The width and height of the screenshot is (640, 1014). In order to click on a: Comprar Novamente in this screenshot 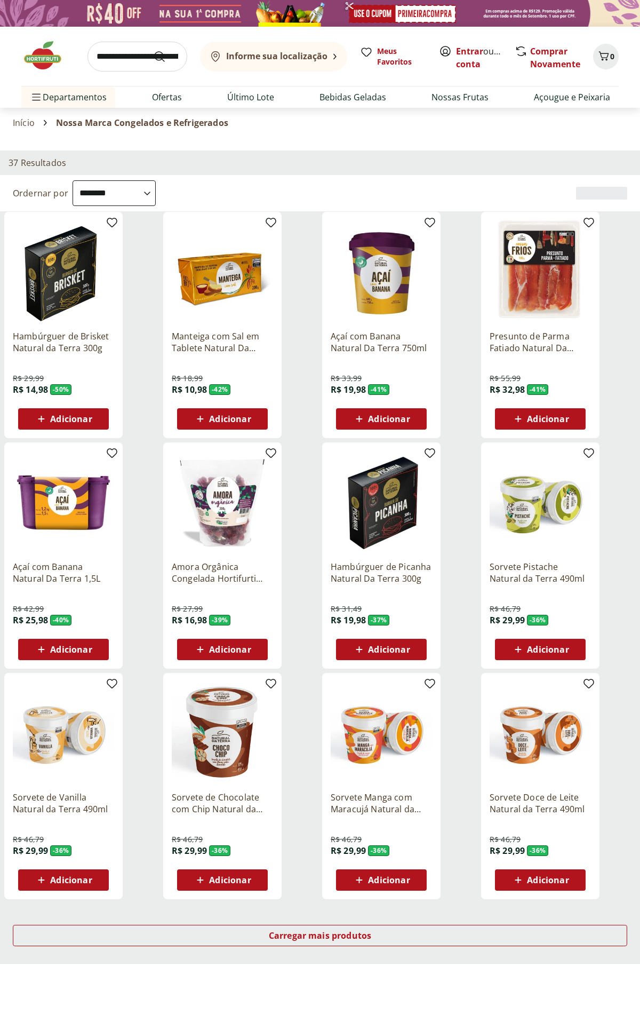, I will do `click(555, 58)`.